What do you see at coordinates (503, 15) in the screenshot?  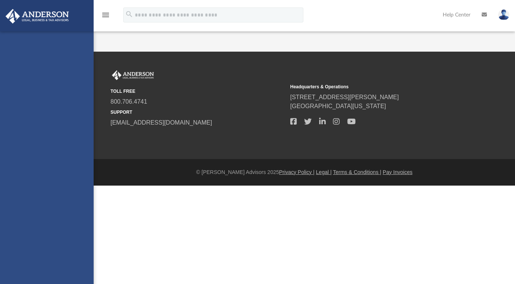 I see `img: User Pic` at bounding box center [503, 15].